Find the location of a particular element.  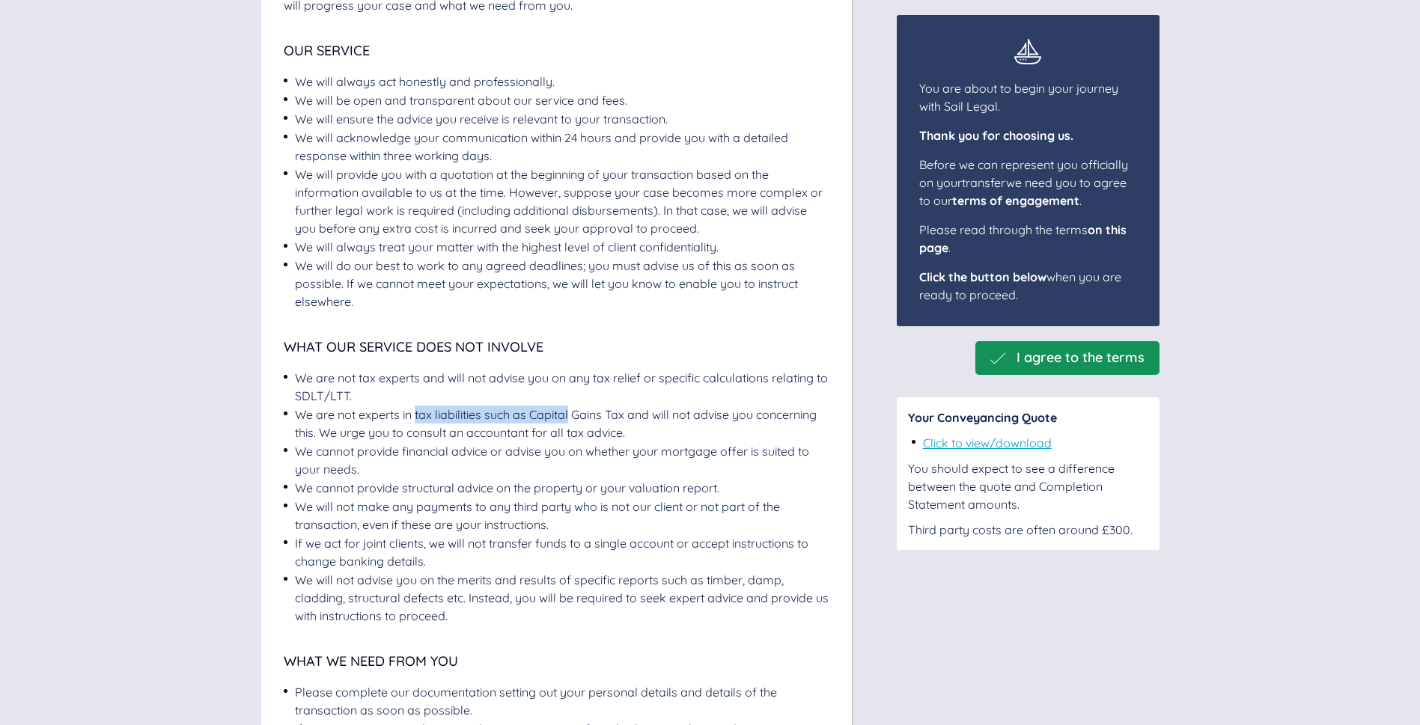

span: Click the button below is located at coordinates (983, 277).